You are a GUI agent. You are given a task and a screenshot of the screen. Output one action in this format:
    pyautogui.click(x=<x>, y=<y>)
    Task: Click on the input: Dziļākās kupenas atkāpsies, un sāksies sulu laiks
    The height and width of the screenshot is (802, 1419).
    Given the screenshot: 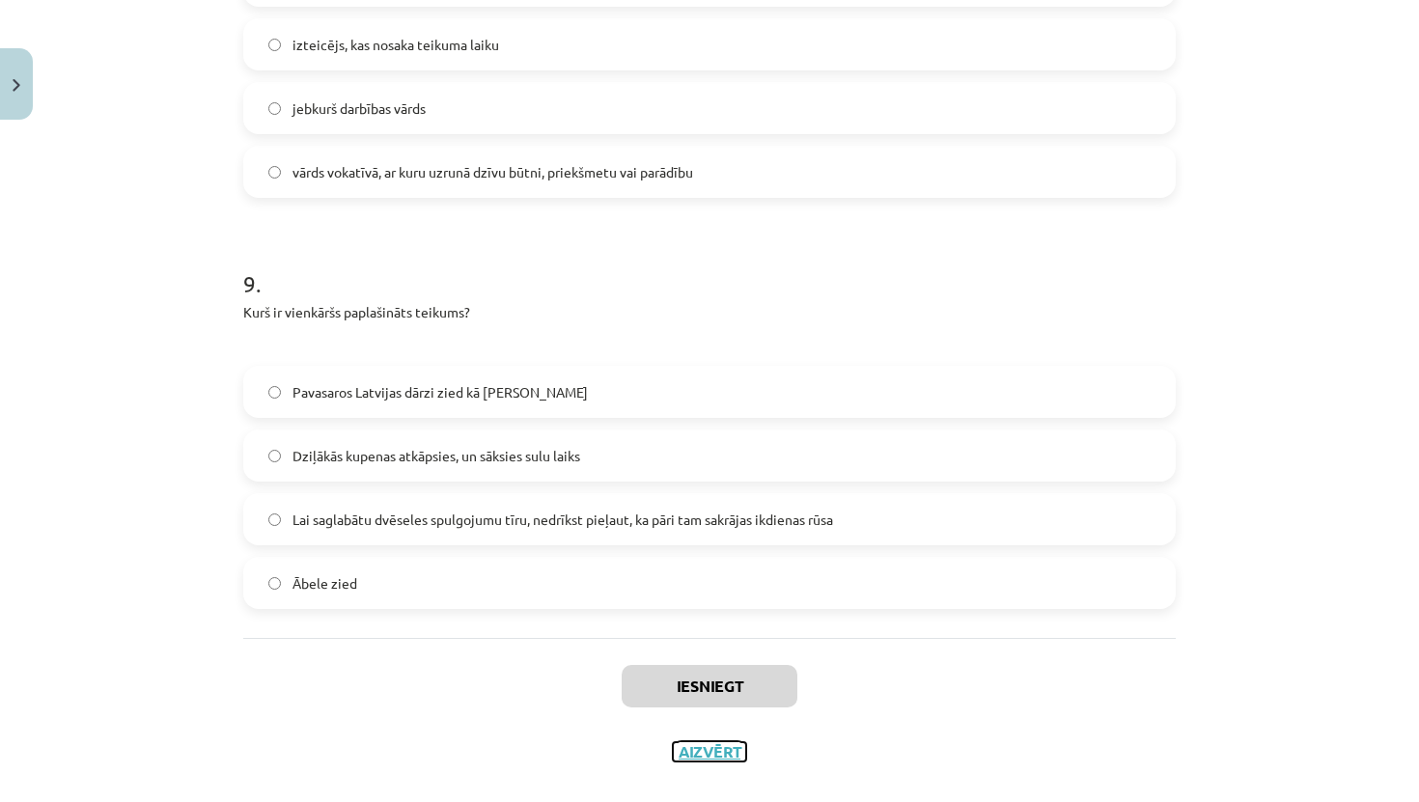 What is the action you would take?
    pyautogui.click(x=274, y=456)
    